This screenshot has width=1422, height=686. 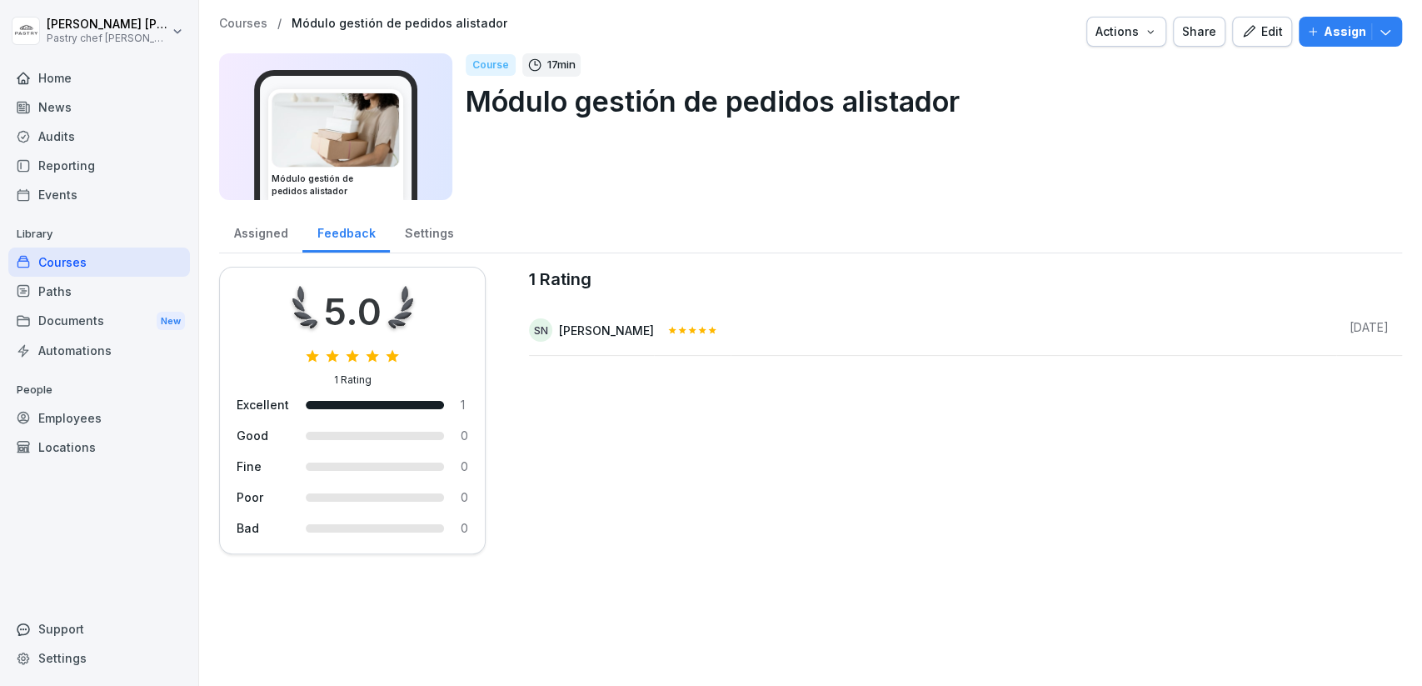 I want to click on a: Events, so click(x=99, y=194).